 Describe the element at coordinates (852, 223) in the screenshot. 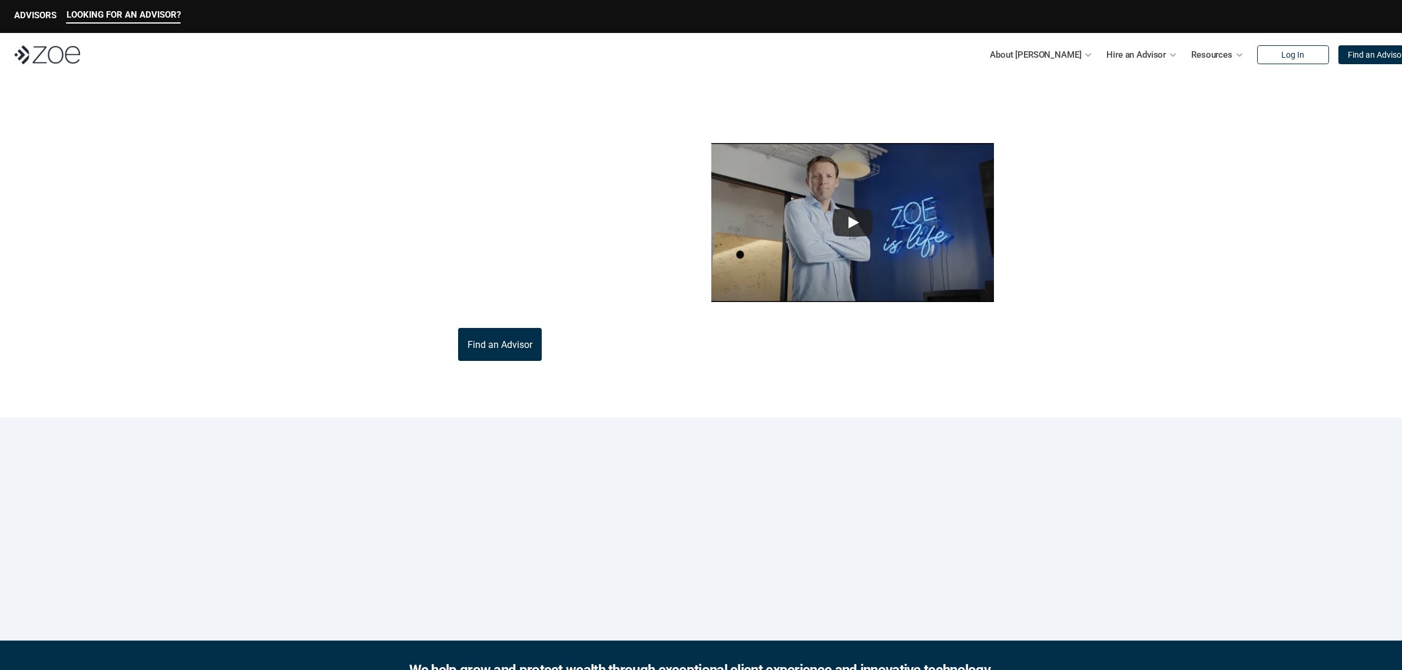

I see `button: Play` at that location.